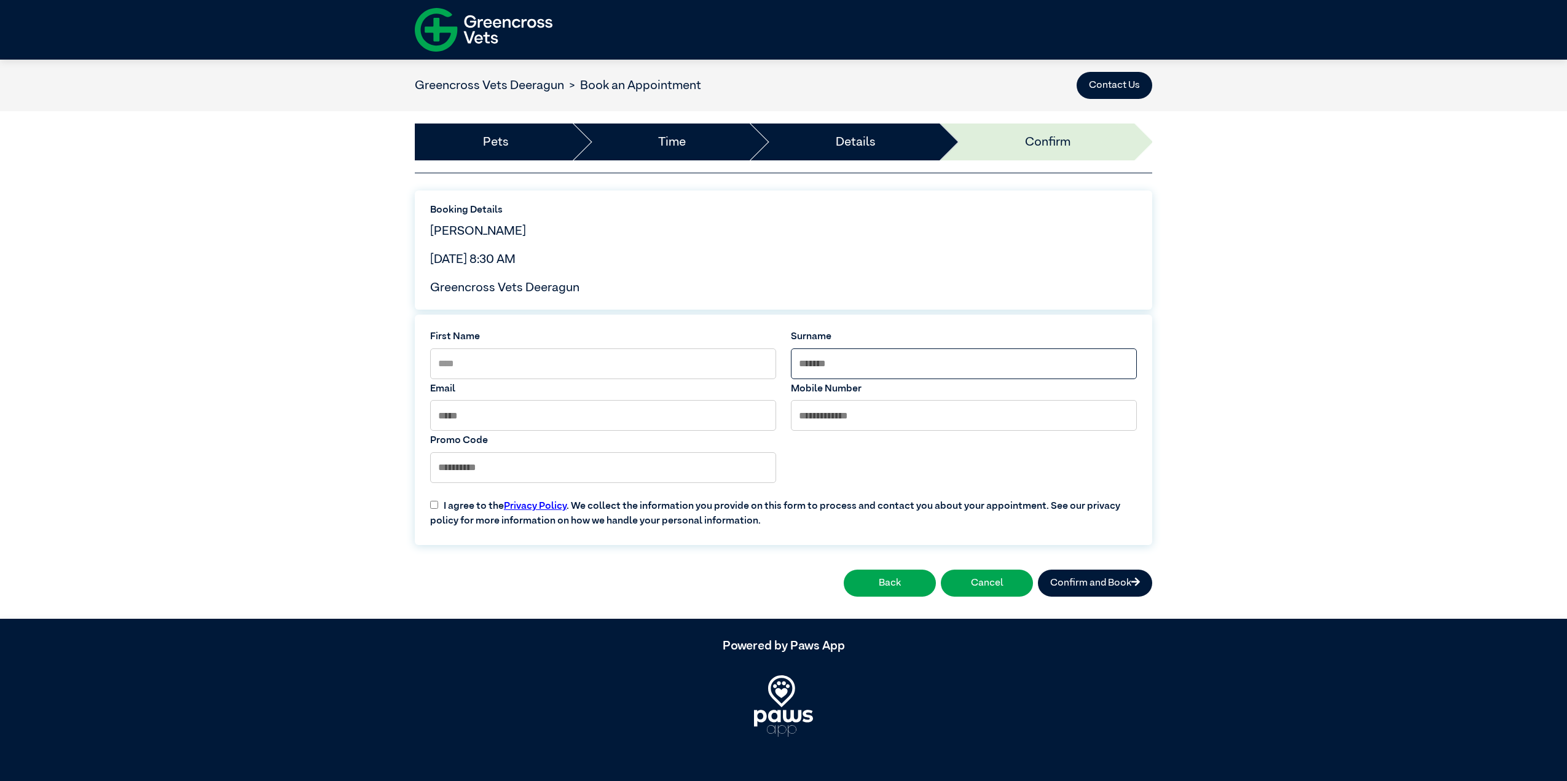 The image size is (1567, 781). I want to click on a: Greencross Vets Deeragun, so click(489, 85).